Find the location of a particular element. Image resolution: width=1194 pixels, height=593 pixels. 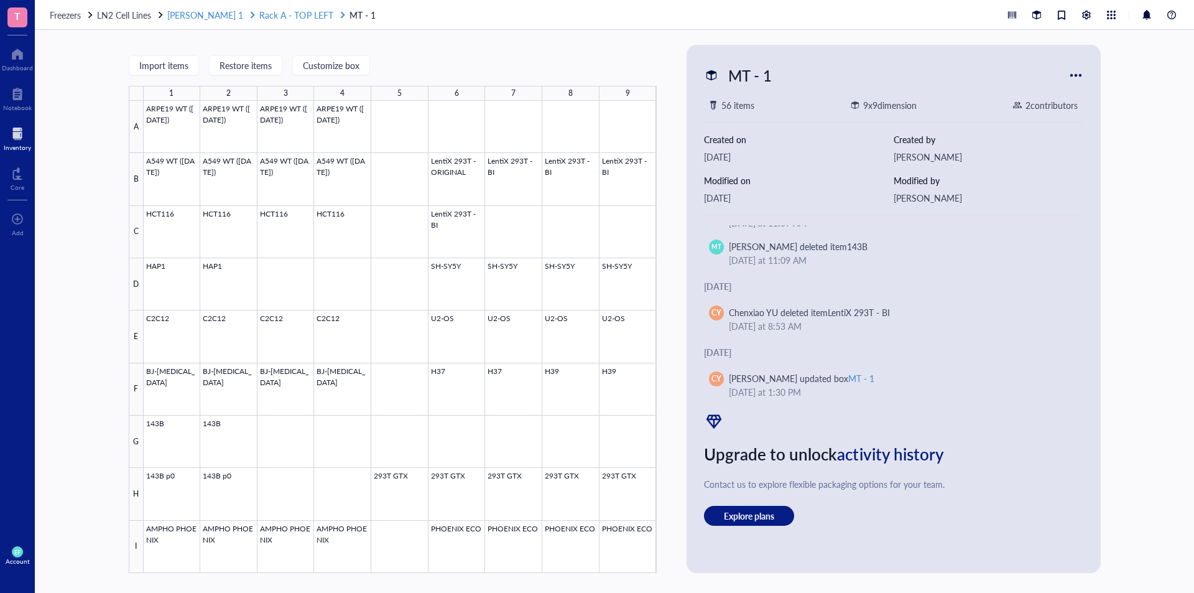

button: Import items is located at coordinates (164, 65).